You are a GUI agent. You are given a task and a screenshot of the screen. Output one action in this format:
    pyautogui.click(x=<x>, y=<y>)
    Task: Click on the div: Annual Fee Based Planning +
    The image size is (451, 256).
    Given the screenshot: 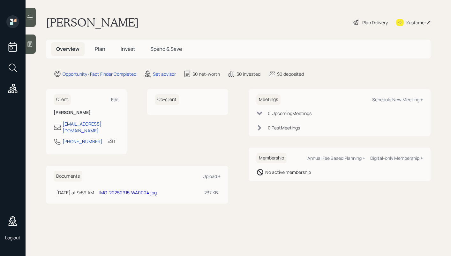 What is the action you would take?
    pyautogui.click(x=336, y=158)
    